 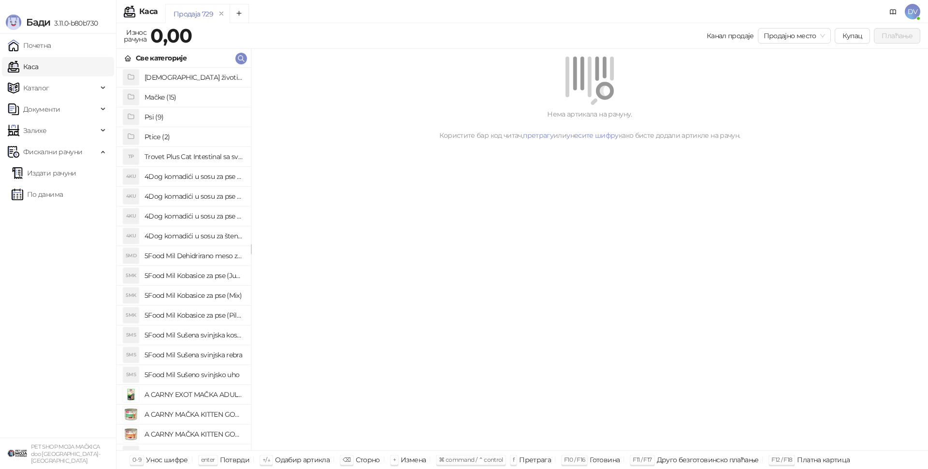 I want to click on div: TP, so click(x=131, y=157).